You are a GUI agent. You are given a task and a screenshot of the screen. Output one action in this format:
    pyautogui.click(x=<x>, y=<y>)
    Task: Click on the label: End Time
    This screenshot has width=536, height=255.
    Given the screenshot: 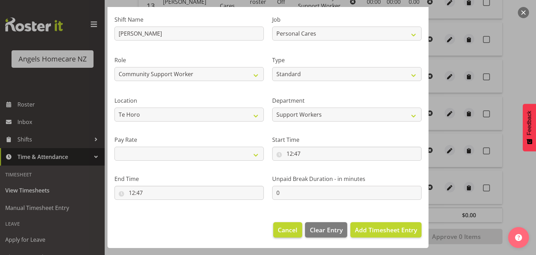 What is the action you would take?
    pyautogui.click(x=189, y=179)
    